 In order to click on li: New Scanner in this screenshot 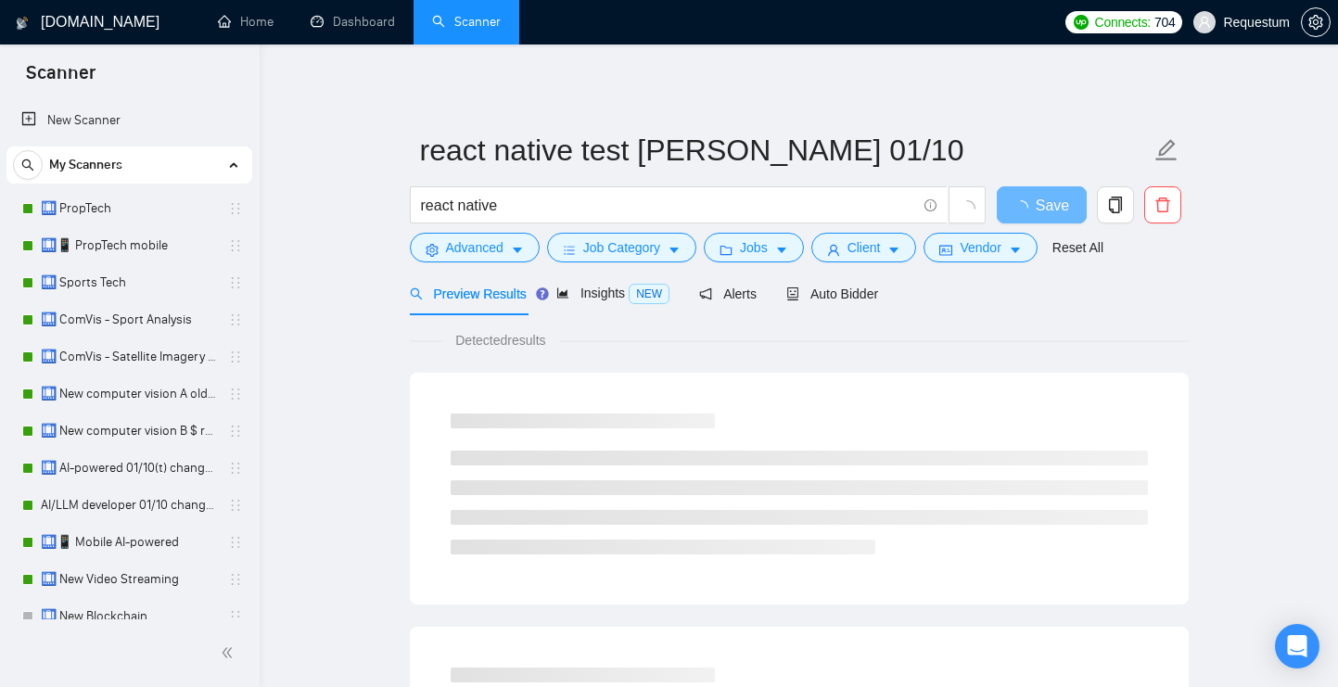, I will do `click(129, 121)`.